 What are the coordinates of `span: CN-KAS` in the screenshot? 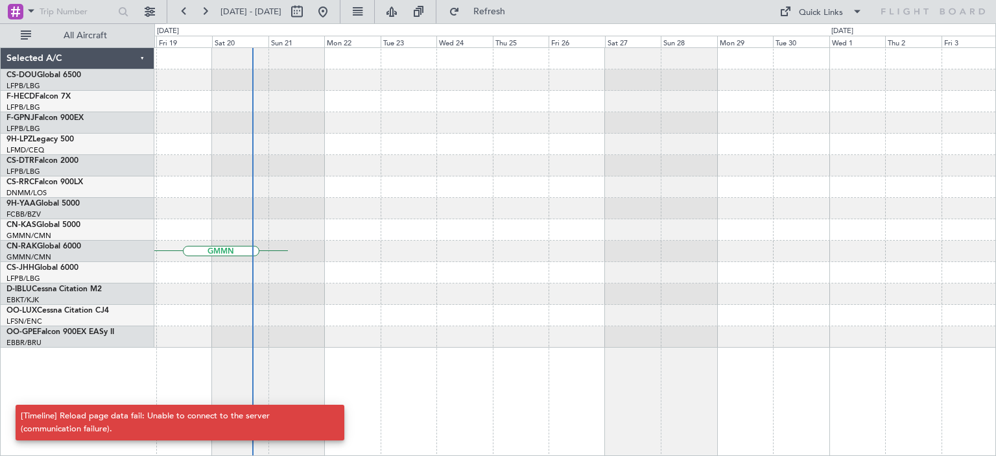 It's located at (21, 225).